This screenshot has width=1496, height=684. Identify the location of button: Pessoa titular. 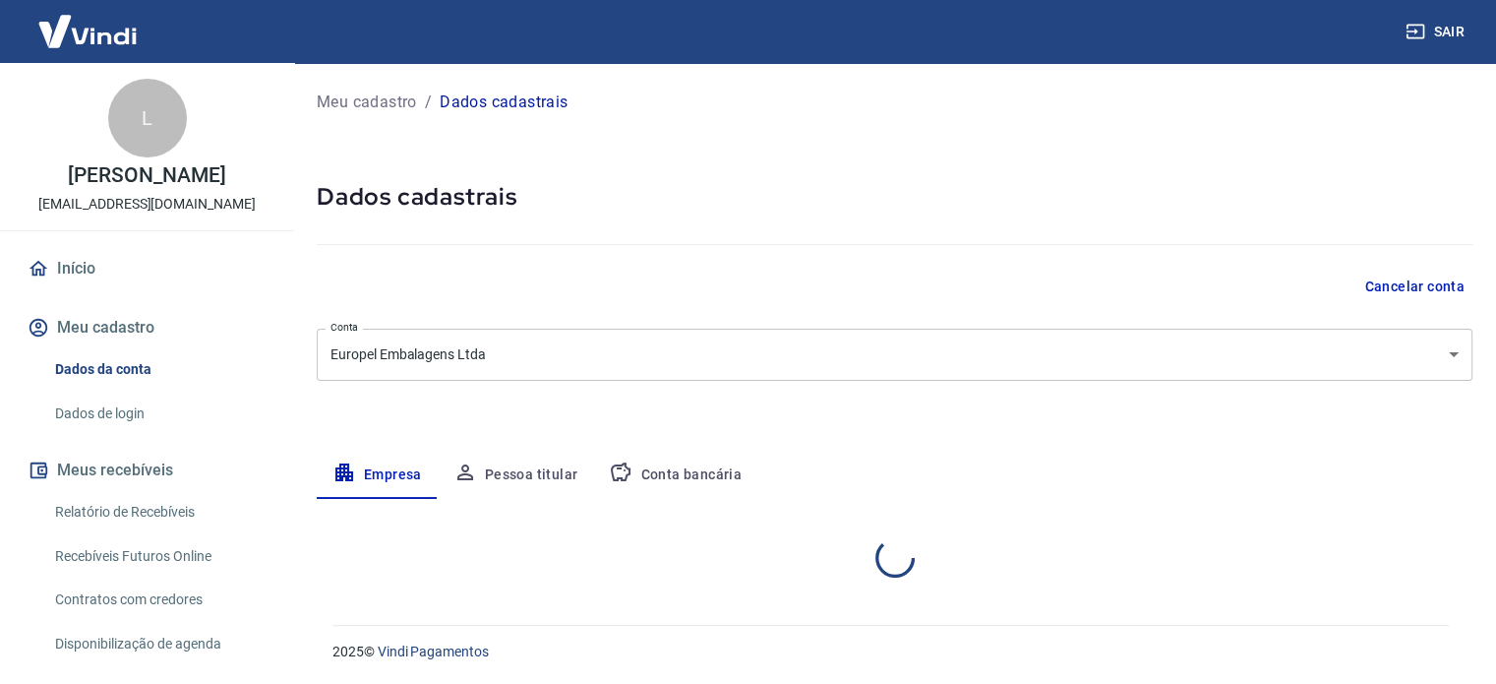
(516, 475).